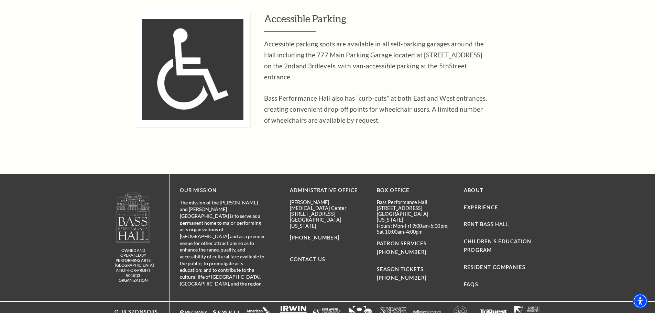 The width and height of the screenshot is (655, 313). What do you see at coordinates (641, 301) in the screenshot?
I see `div: Accessibility Menu` at bounding box center [641, 301].